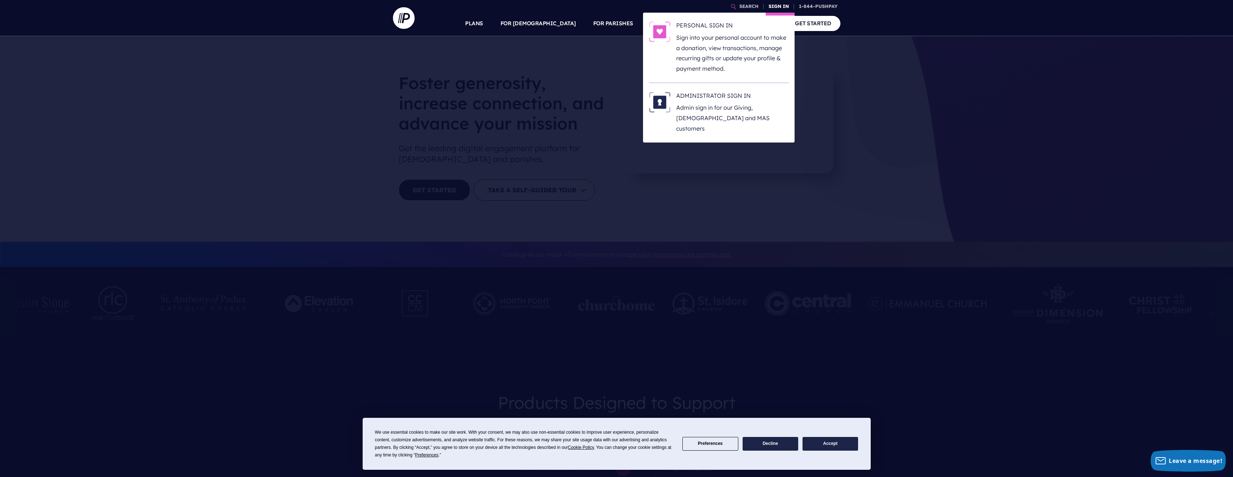 This screenshot has height=477, width=1233. What do you see at coordinates (581, 447) in the screenshot?
I see `span: Cookie Policy` at bounding box center [581, 447].